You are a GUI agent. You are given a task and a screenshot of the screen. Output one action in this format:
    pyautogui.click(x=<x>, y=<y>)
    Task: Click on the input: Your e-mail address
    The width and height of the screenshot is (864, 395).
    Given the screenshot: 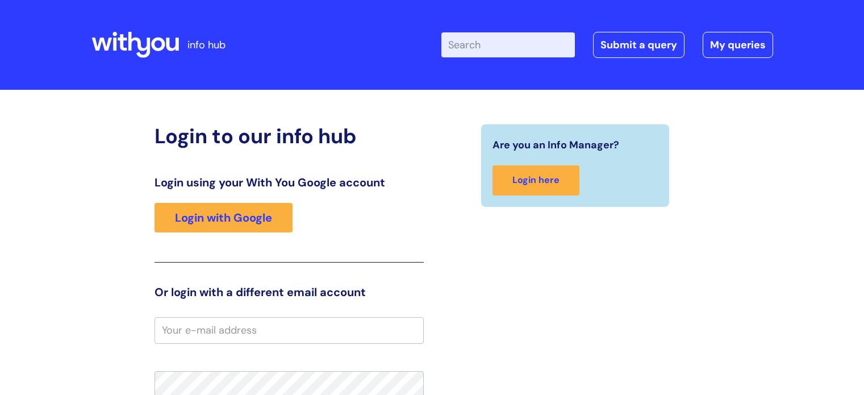 What is the action you would take?
    pyautogui.click(x=289, y=330)
    